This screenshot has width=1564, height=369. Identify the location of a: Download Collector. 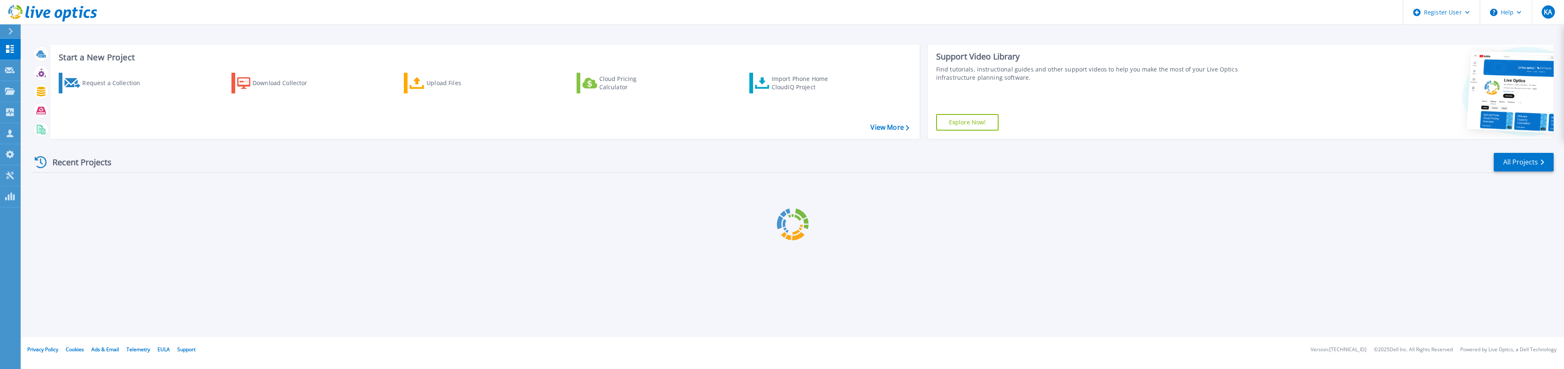
(277, 83).